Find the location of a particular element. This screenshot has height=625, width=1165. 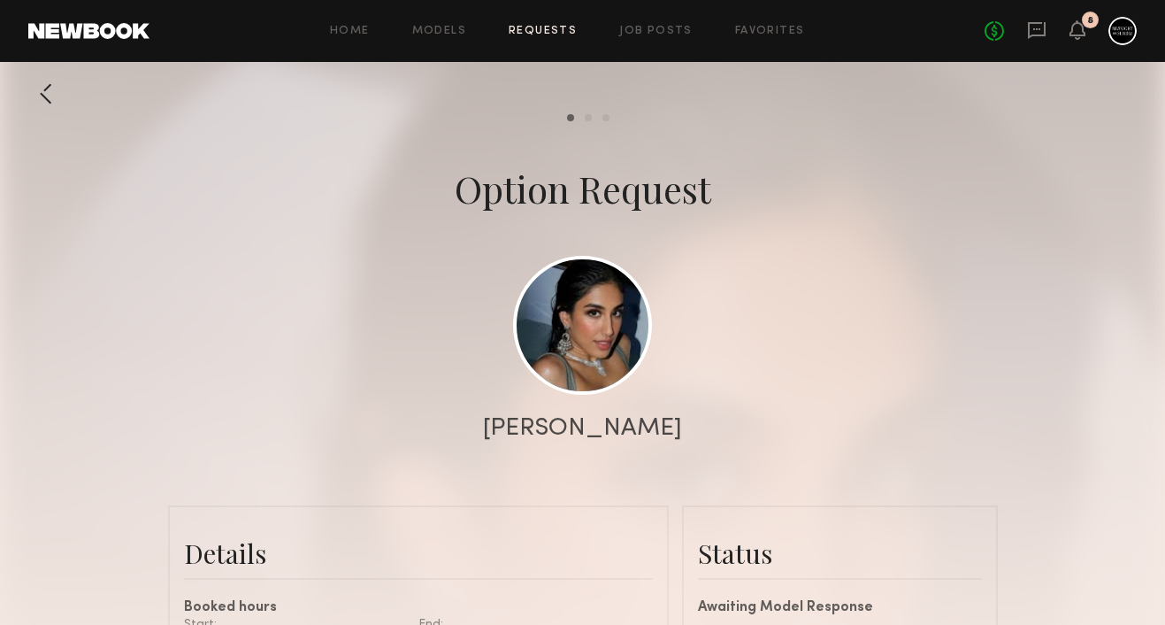

div: Booked hours is located at coordinates (418, 608).